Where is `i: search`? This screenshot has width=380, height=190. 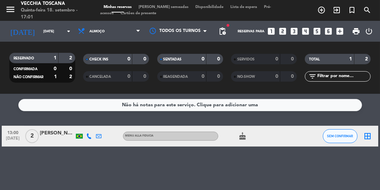
i: search is located at coordinates (368, 10).